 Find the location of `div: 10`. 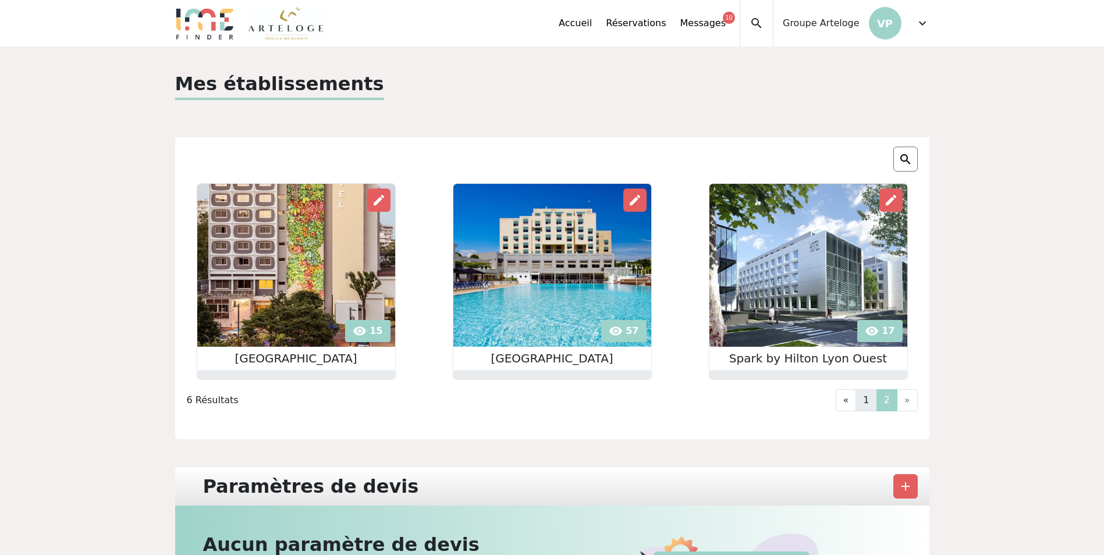

div: 10 is located at coordinates (729, 17).